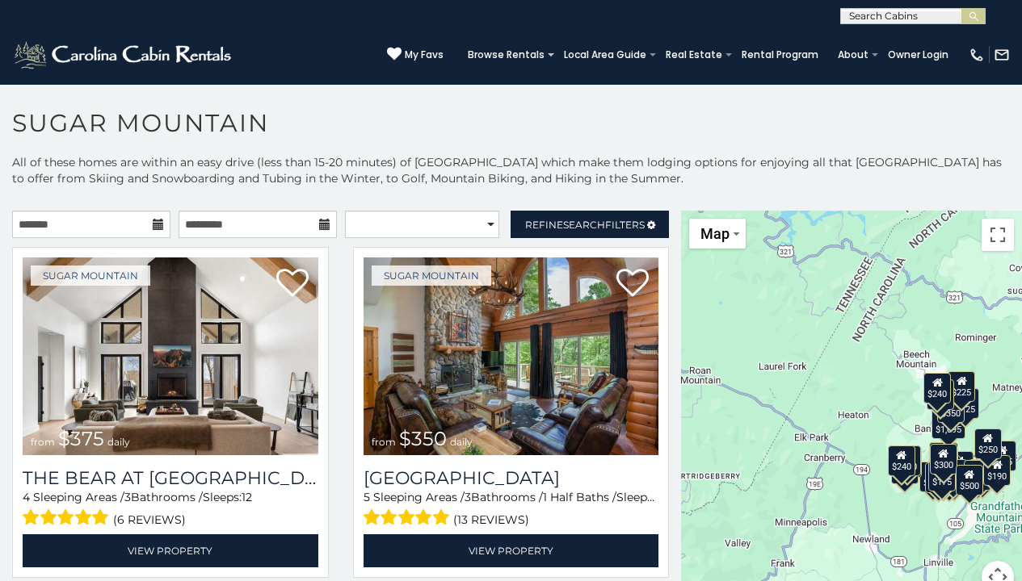  What do you see at coordinates (170, 356) in the screenshot?
I see `a: The Bear At Sugar Mountain from $375 daily` at bounding box center [170, 356].